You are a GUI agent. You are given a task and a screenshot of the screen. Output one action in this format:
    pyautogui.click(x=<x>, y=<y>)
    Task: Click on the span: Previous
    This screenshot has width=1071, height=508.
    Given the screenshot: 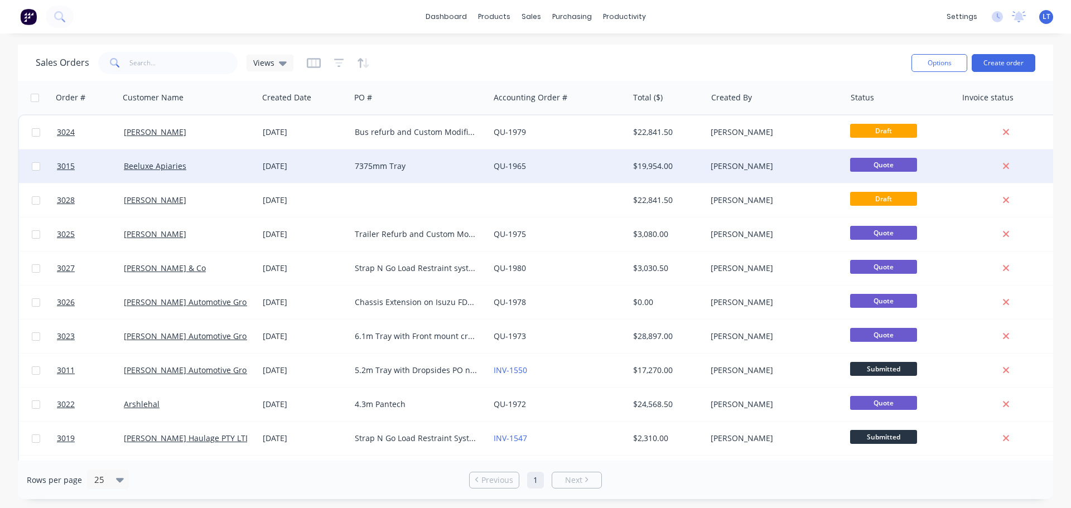 What is the action you would take?
    pyautogui.click(x=497, y=480)
    